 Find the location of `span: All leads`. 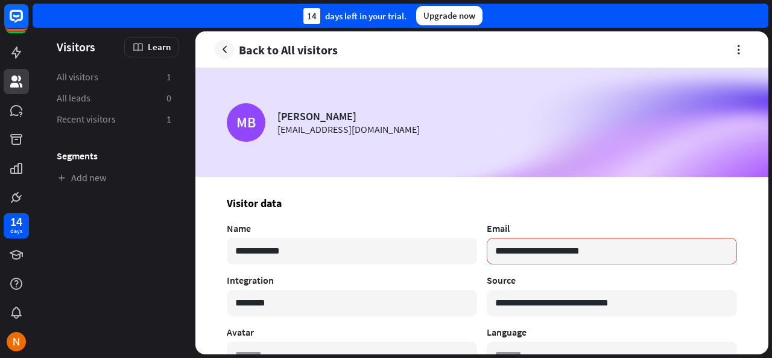

span: All leads is located at coordinates (74, 98).